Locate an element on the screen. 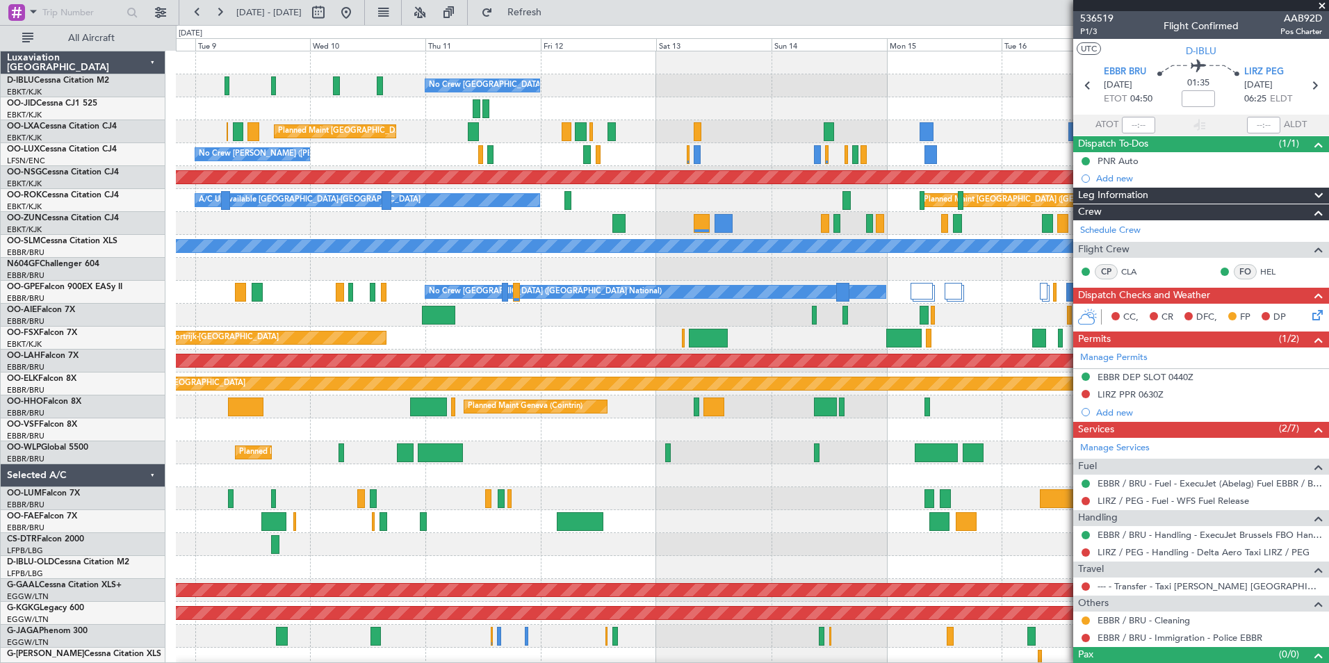 This screenshot has width=1329, height=663. span: LIRZ PEG is located at coordinates (1264, 72).